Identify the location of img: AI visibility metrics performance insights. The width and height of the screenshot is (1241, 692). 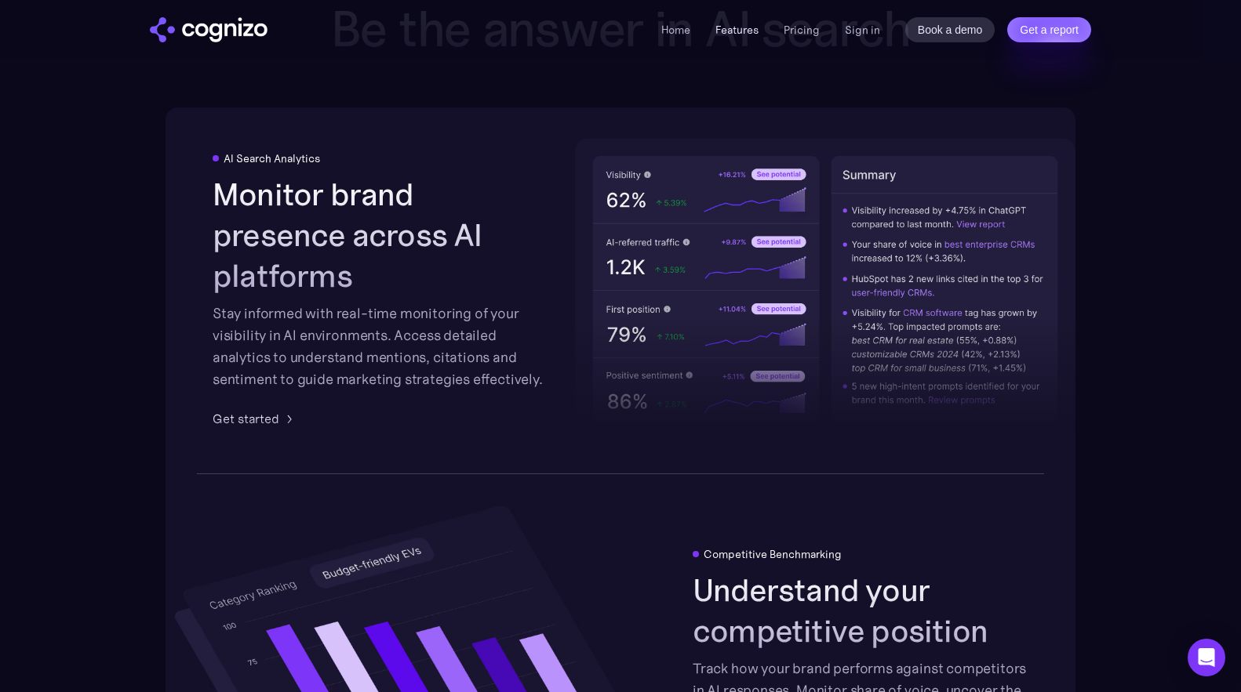
(825, 290).